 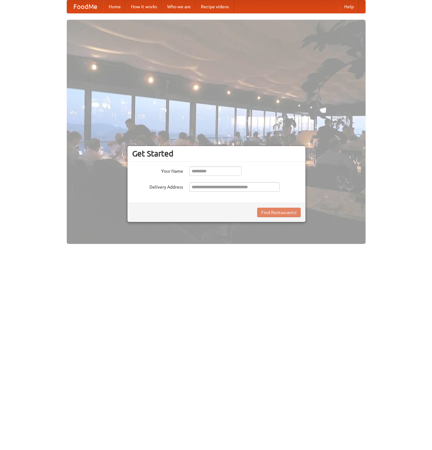 I want to click on a: Home, so click(x=115, y=7).